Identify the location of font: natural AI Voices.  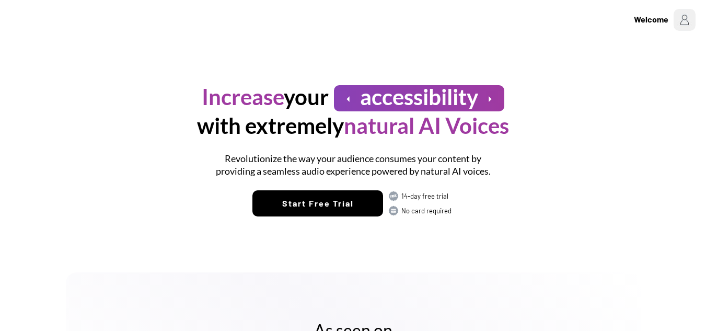
(426, 125).